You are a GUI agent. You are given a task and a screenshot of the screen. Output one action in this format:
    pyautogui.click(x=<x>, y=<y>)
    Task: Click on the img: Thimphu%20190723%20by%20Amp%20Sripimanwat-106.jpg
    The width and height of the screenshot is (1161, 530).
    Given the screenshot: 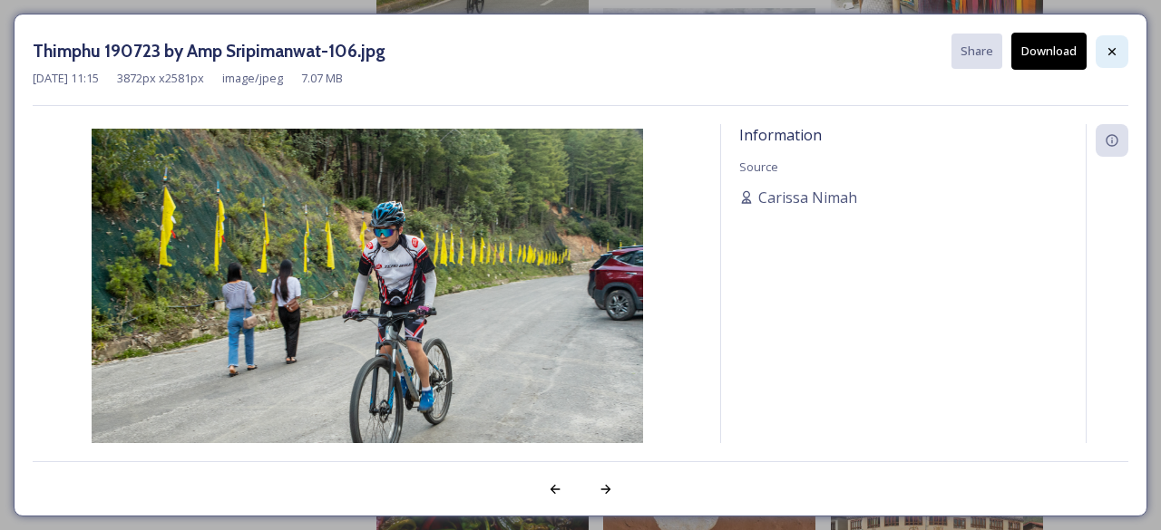 What is the action you would take?
    pyautogui.click(x=367, y=312)
    